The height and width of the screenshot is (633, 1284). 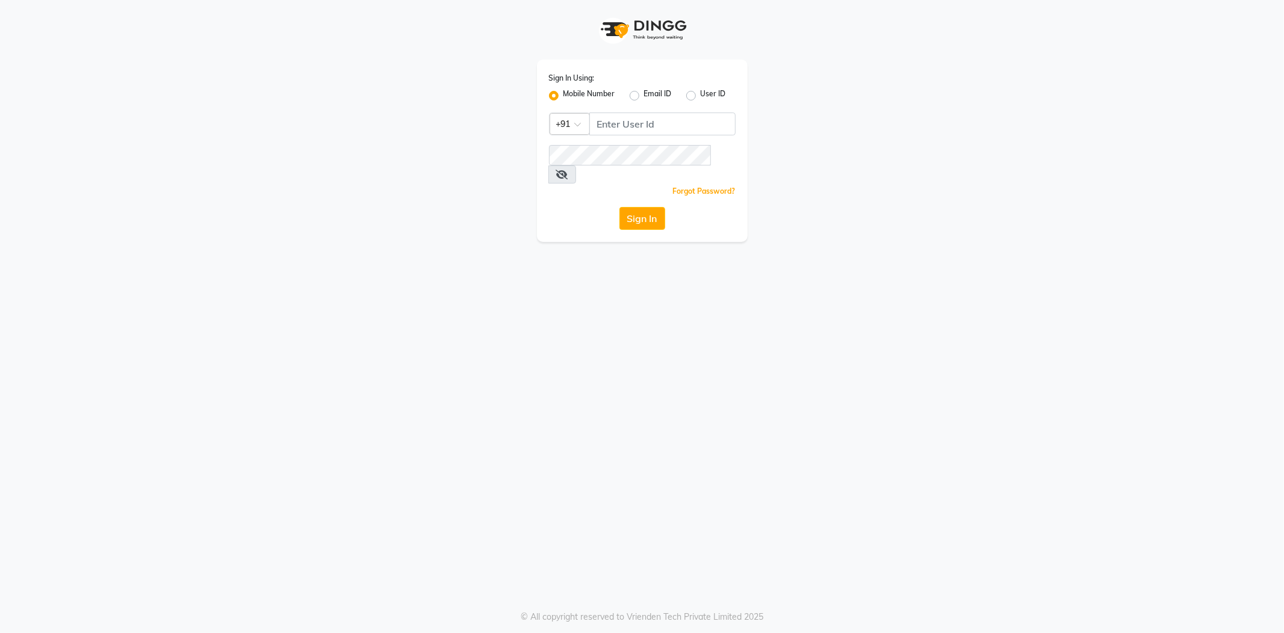 I want to click on label: Sign In Using:, so click(x=572, y=78).